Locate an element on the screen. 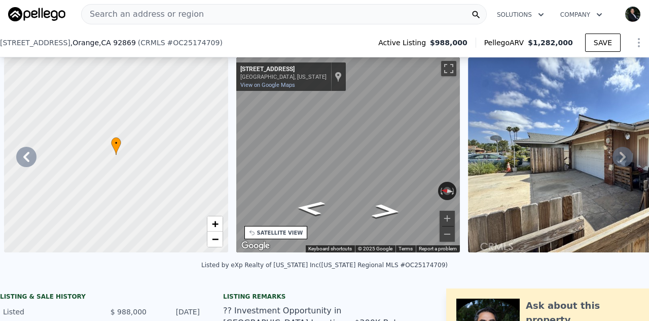  a: View on Google Maps is located at coordinates (268, 85).